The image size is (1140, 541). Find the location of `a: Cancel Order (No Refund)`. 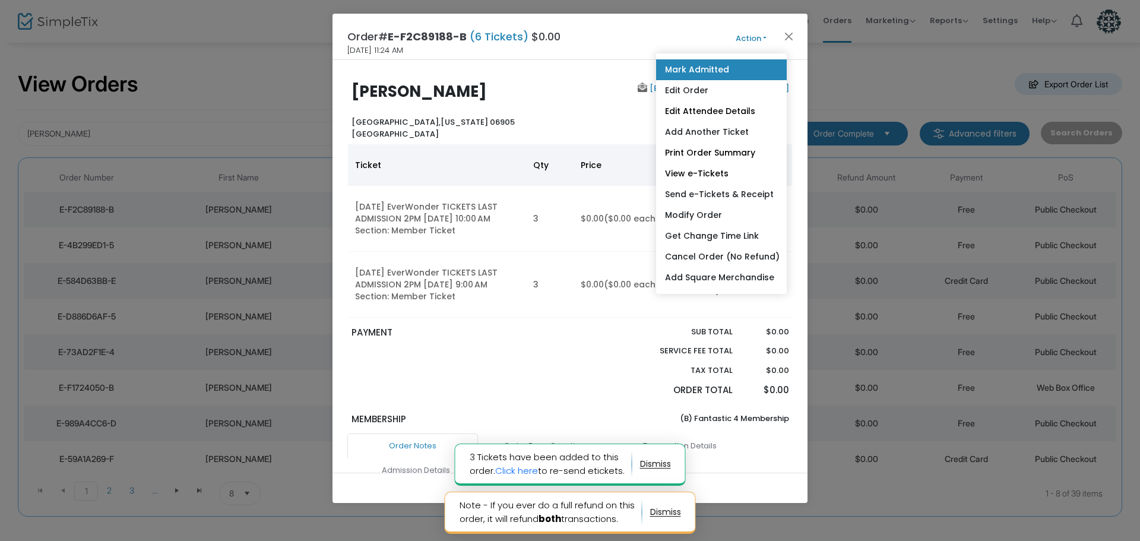

a: Cancel Order (No Refund) is located at coordinates (721, 256).